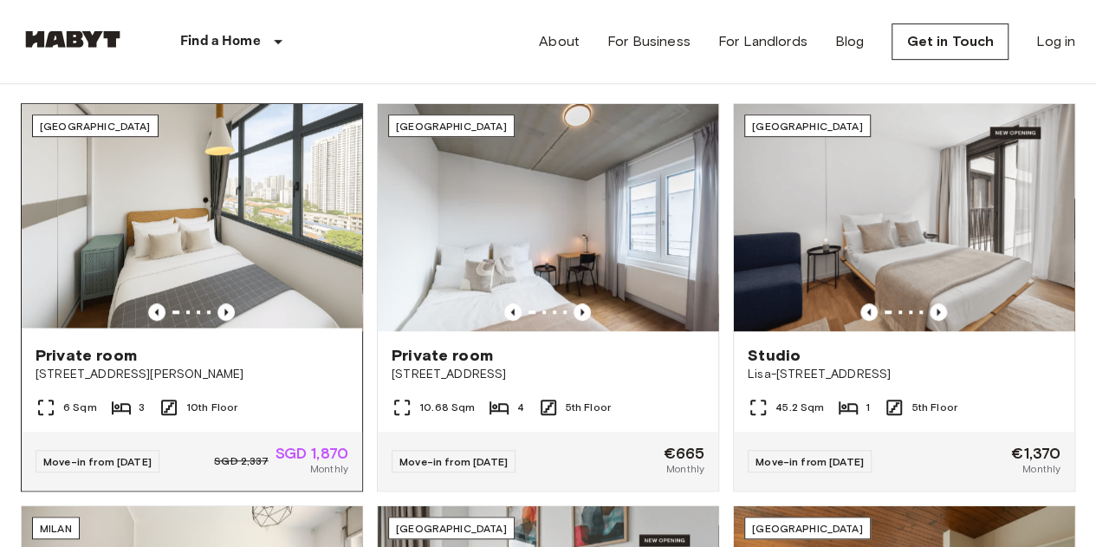 Image resolution: width=1096 pixels, height=547 pixels. I want to click on a: For Business, so click(649, 42).